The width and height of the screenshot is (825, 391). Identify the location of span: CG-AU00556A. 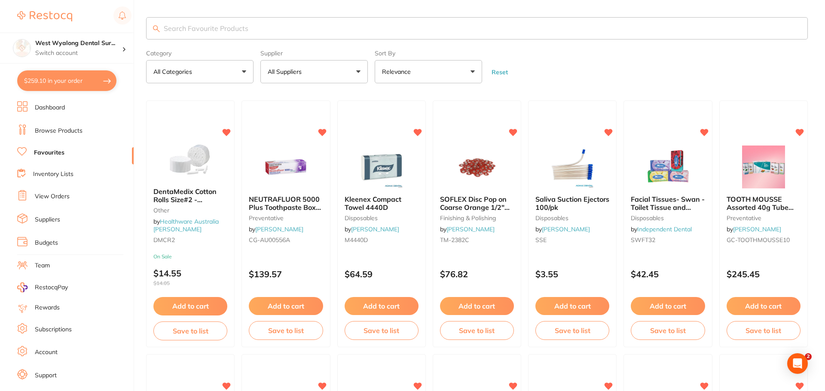
(269, 240).